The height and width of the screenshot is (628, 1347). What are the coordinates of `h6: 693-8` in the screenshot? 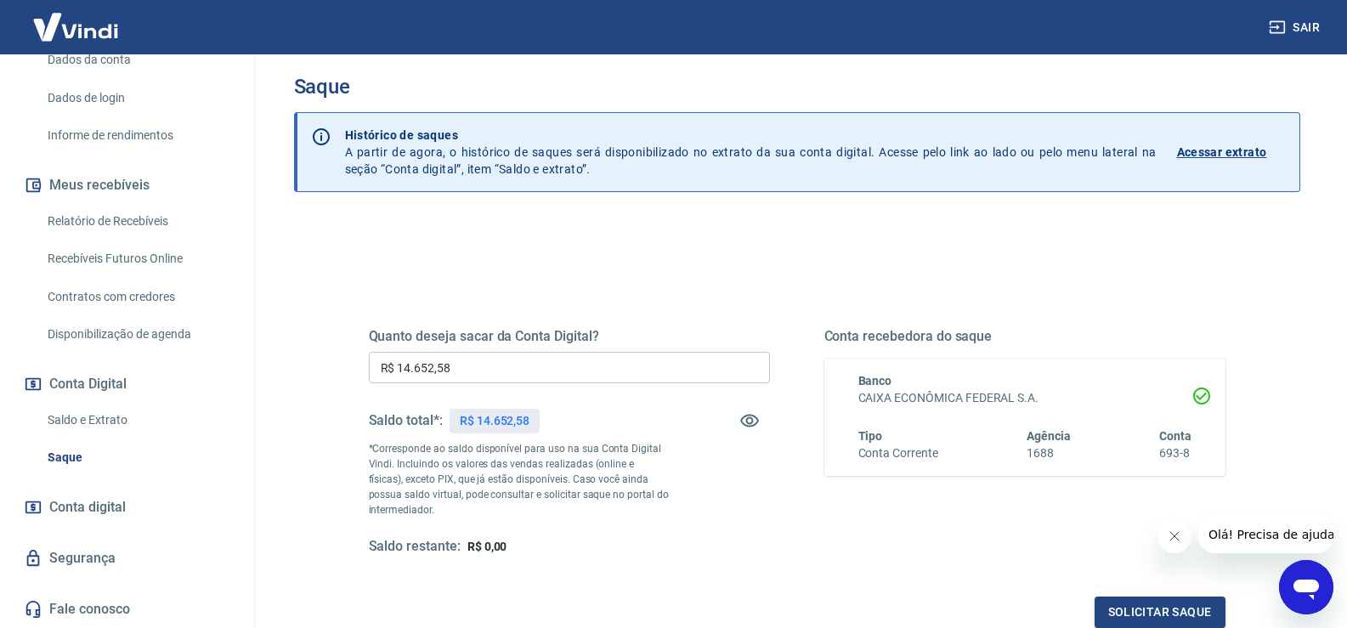 It's located at (1176, 453).